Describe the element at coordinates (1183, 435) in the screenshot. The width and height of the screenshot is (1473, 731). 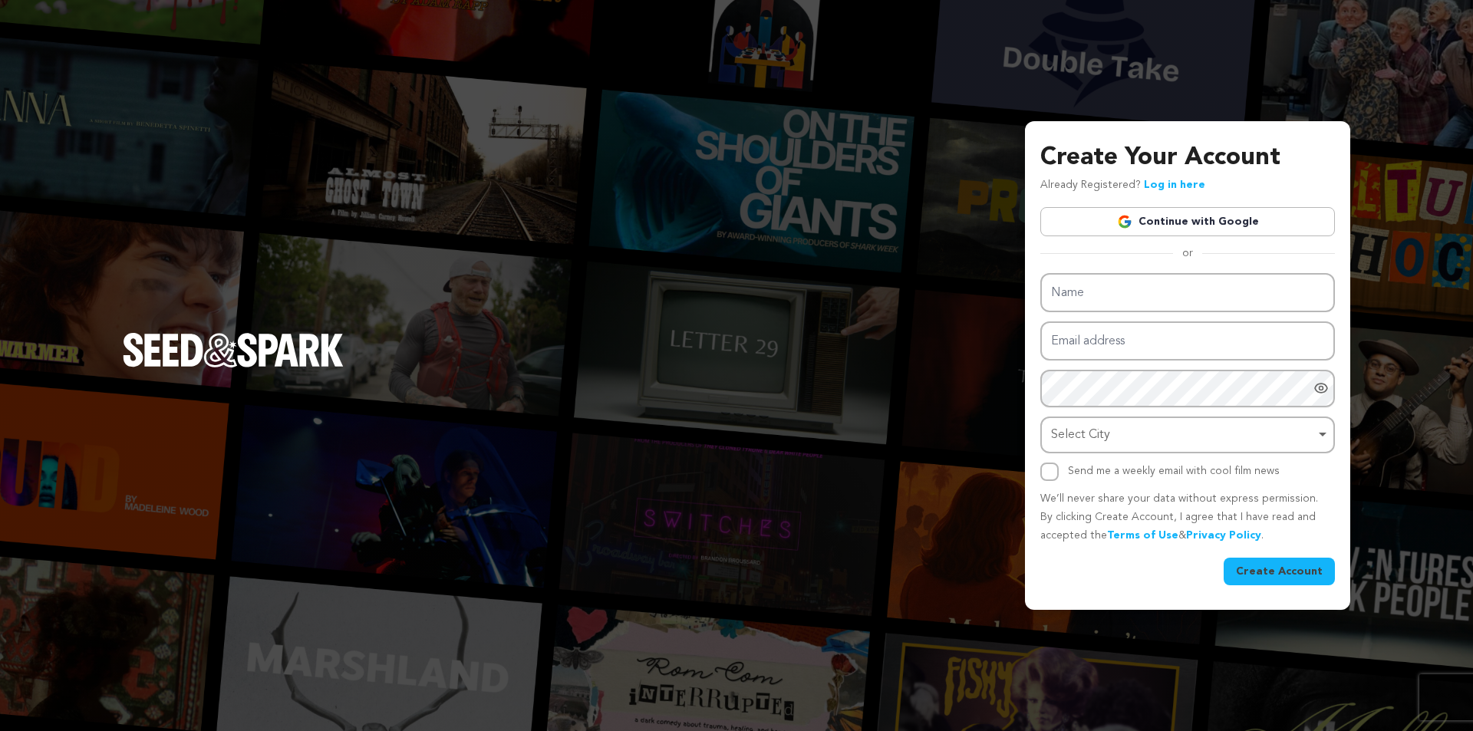
I see `div: Select City` at that location.